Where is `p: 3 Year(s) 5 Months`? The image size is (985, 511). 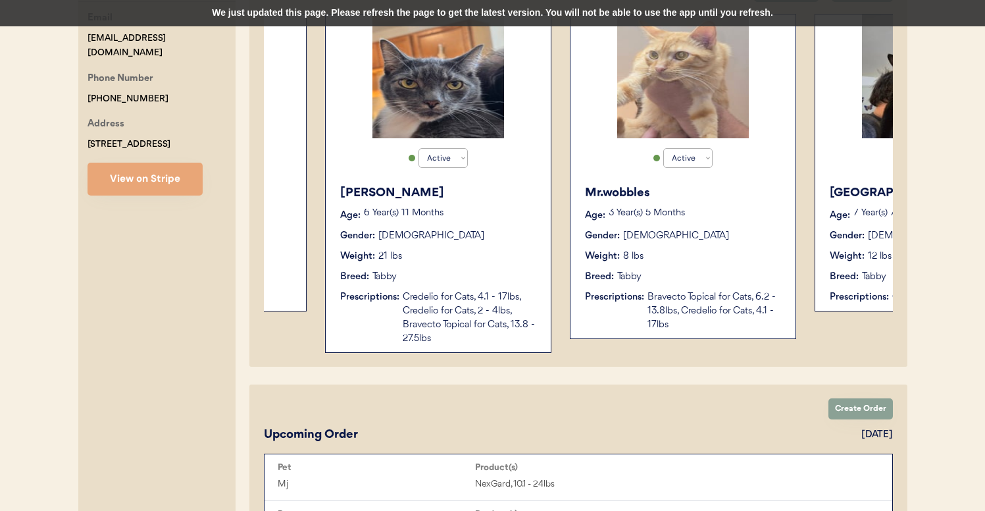 p: 3 Year(s) 5 Months is located at coordinates (696, 213).